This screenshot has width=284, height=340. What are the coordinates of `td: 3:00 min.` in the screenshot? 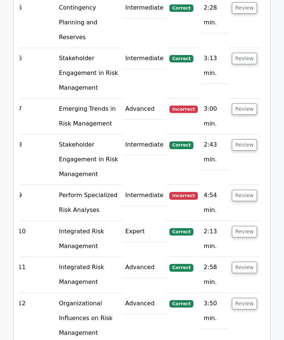 It's located at (215, 116).